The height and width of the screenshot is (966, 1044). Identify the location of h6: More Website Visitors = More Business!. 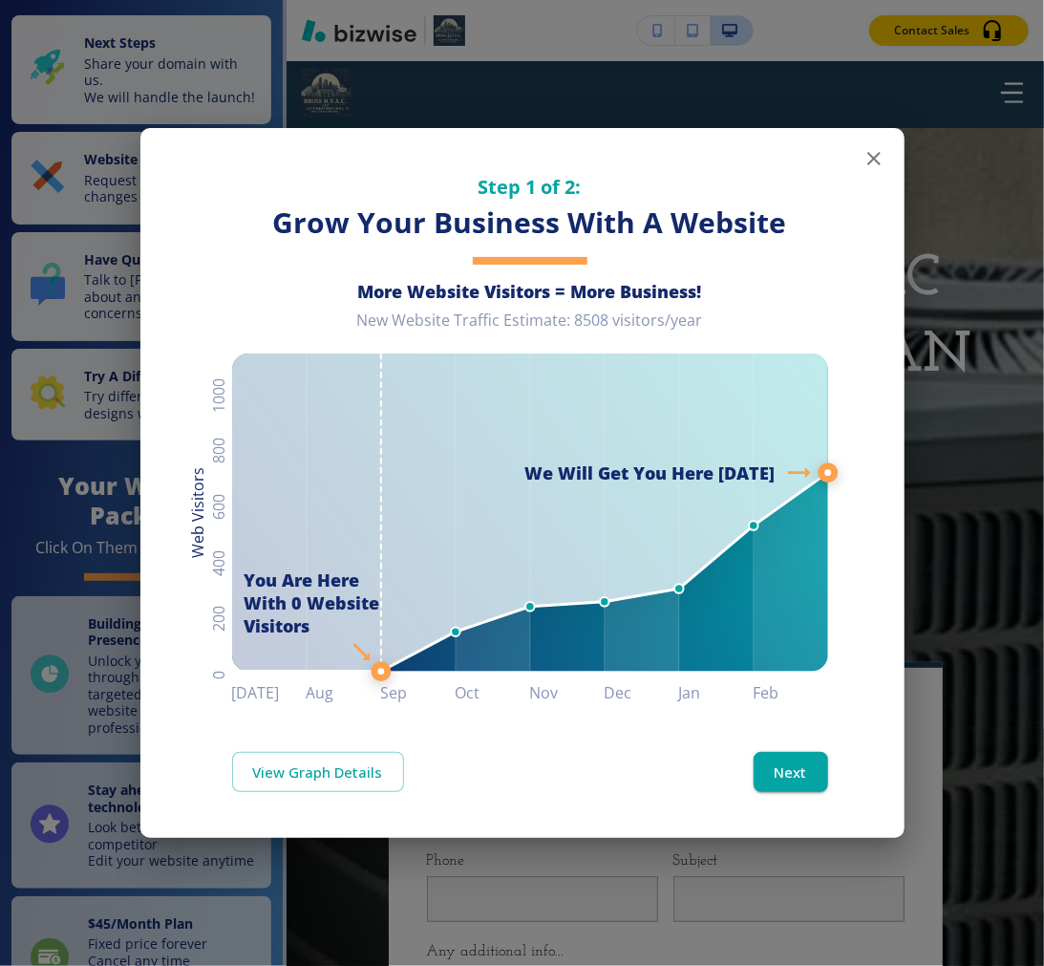
(530, 291).